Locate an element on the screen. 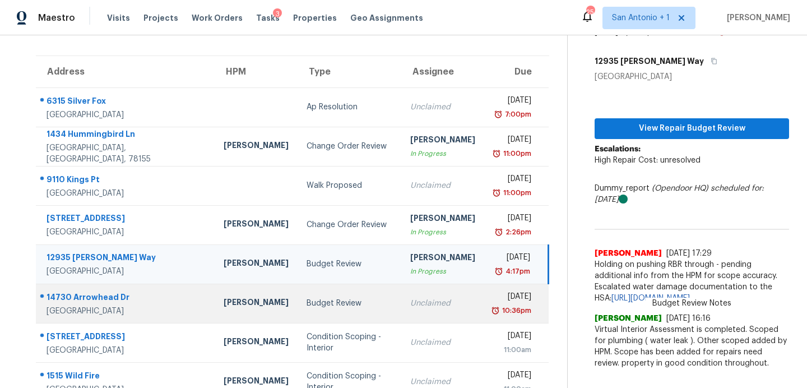 This screenshot has width=807, height=388. span: Properties is located at coordinates (315, 18).